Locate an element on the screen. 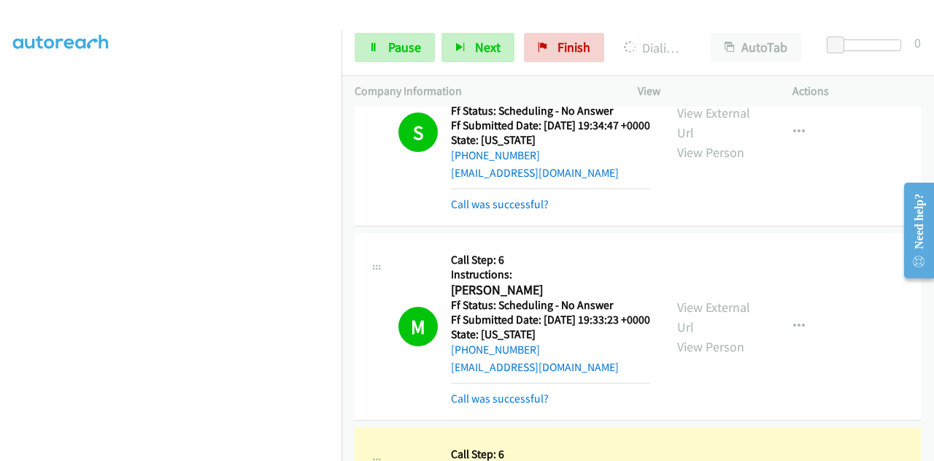 This screenshot has width=934, height=461. span: Pause is located at coordinates (404, 47).